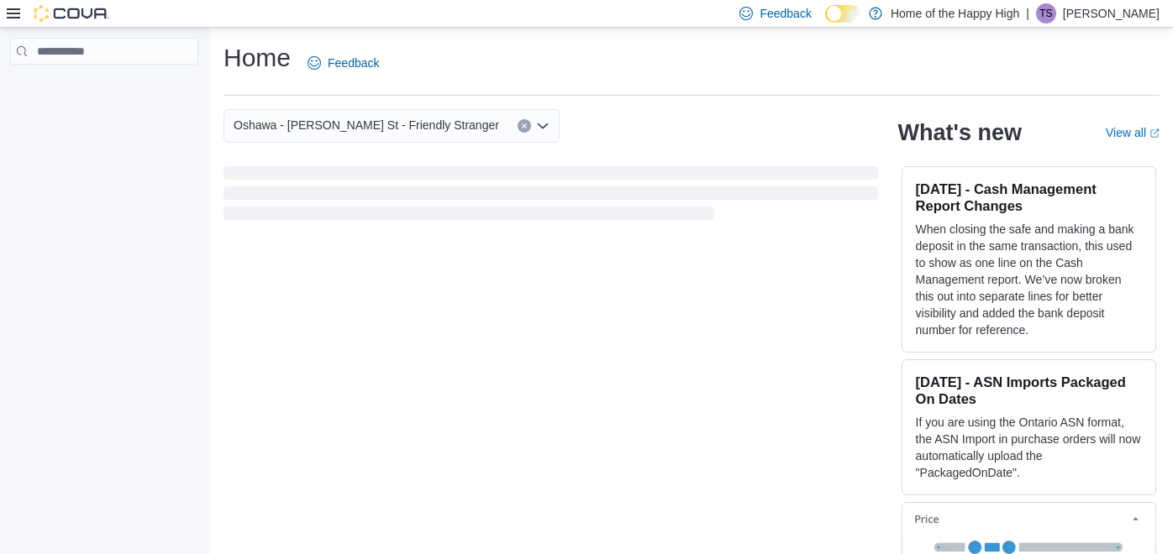 The image size is (1173, 554). I want to click on a: Feedback, so click(343, 63).